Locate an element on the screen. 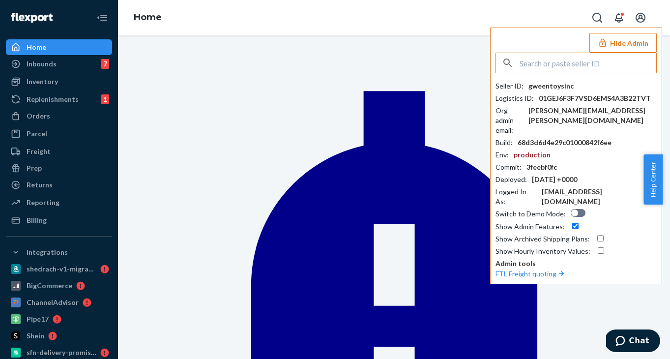 The width and height of the screenshot is (670, 359). a: ChannelAdvisor is located at coordinates (59, 302).